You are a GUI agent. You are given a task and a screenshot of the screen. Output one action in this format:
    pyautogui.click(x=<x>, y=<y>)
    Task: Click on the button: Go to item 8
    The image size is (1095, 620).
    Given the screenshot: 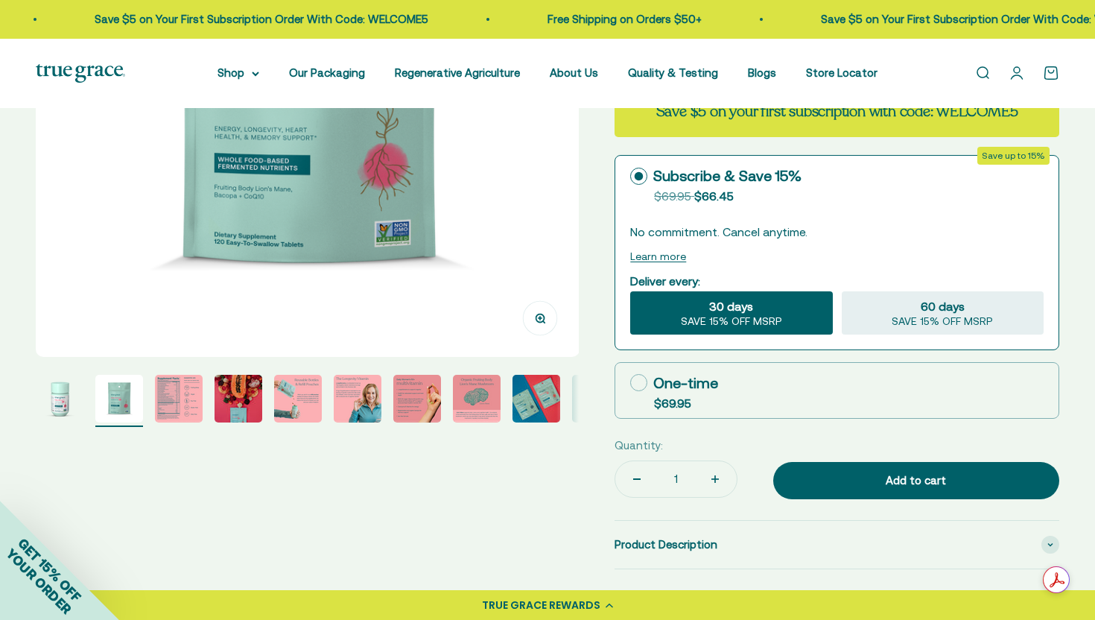 What is the action you would take?
    pyautogui.click(x=477, y=401)
    